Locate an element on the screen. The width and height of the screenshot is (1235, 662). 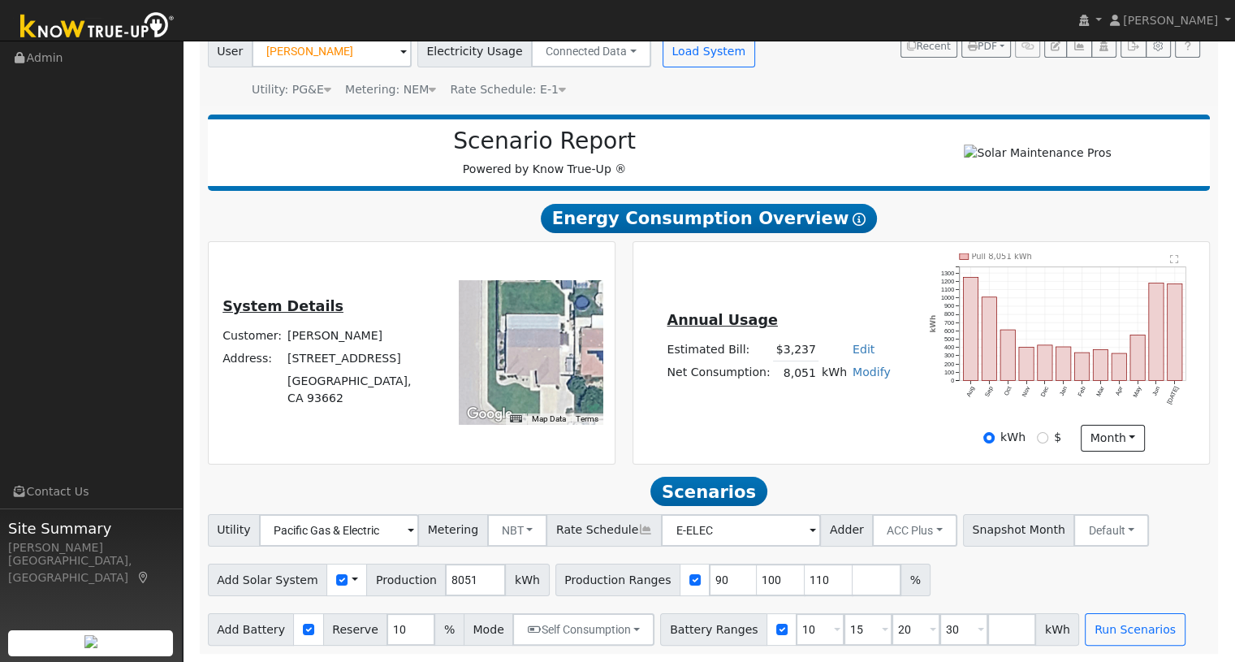
span: Rate Schedule is located at coordinates (604, 530).